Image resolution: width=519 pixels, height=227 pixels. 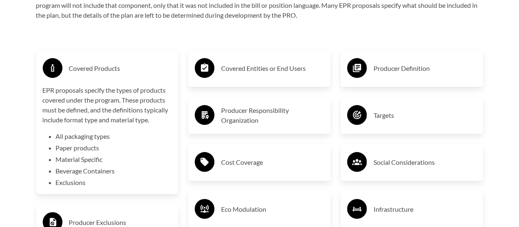 I want to click on li: All packaging types, so click(x=114, y=136).